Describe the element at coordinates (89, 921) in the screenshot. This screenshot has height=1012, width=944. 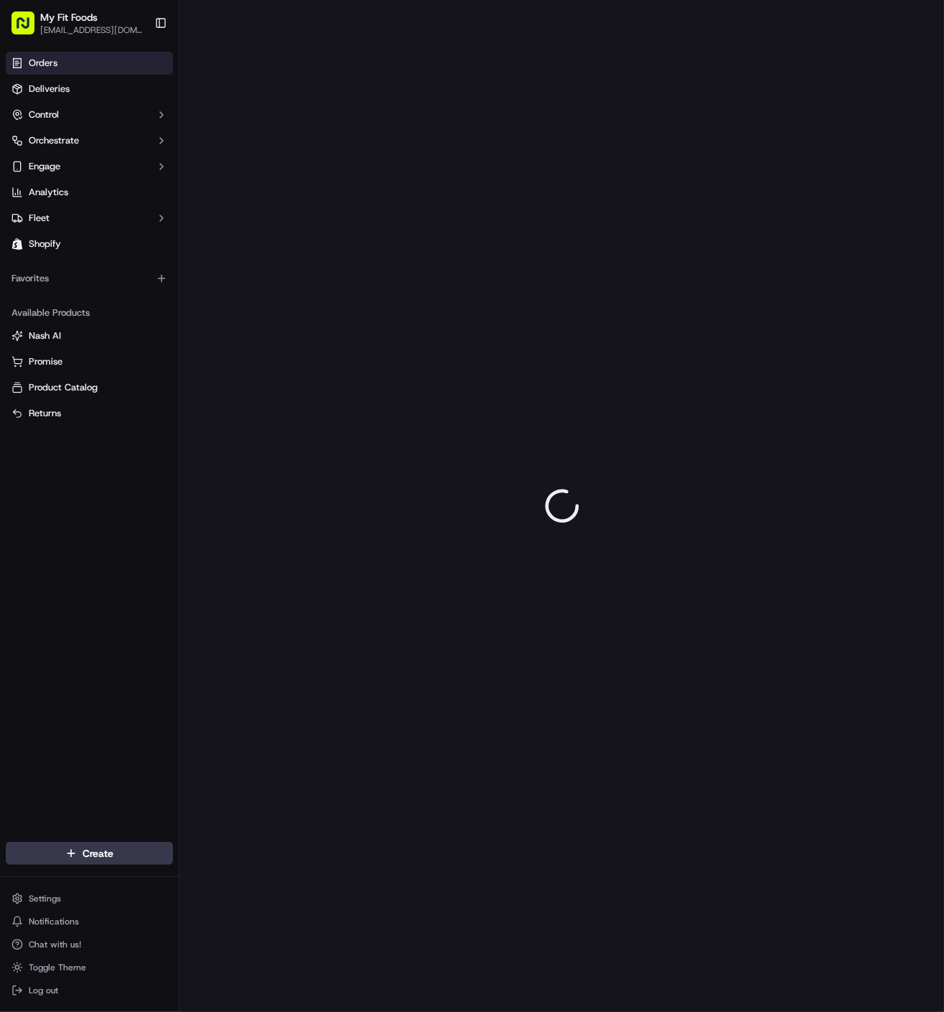
I see `button: Notifications` at that location.